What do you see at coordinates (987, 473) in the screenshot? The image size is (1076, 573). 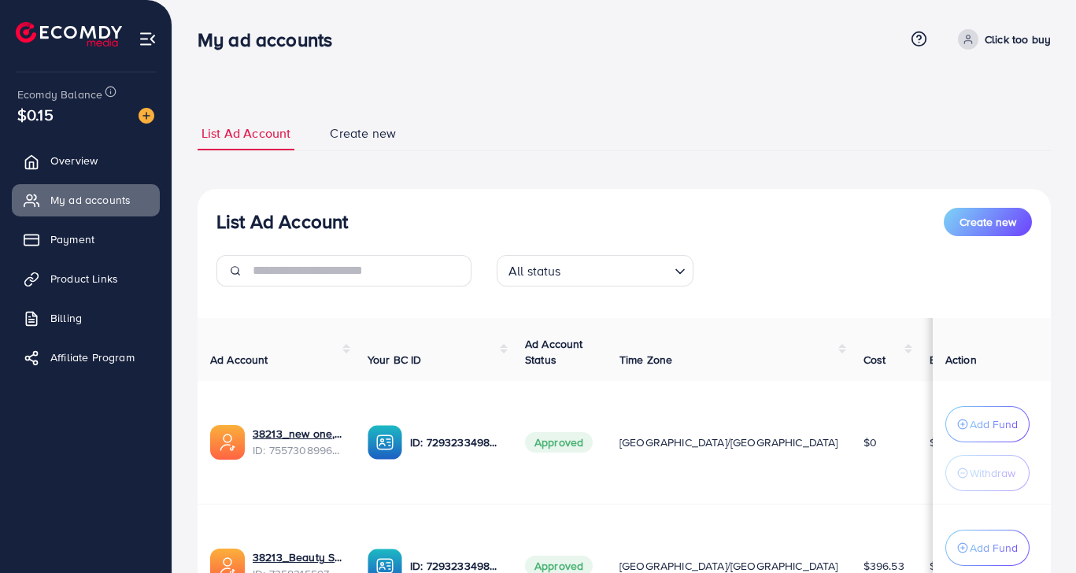 I see `button: Withdraw` at bounding box center [987, 473].